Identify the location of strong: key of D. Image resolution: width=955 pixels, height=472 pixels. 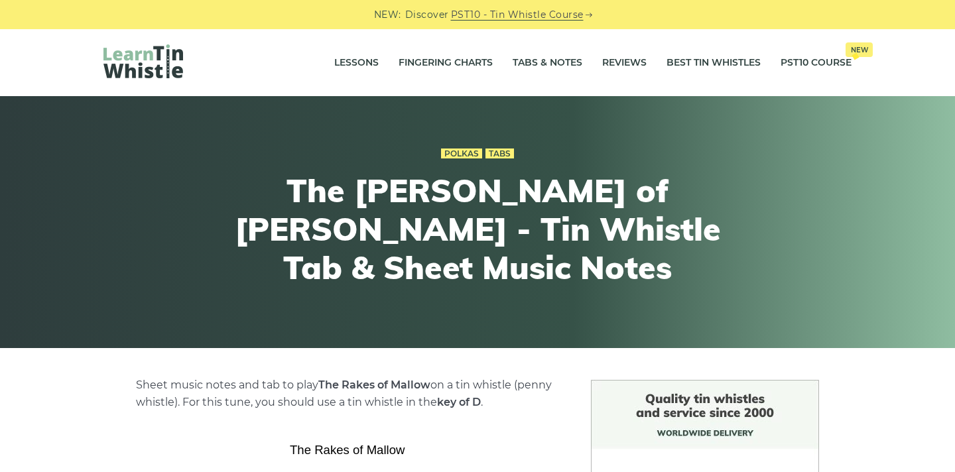
(459, 402).